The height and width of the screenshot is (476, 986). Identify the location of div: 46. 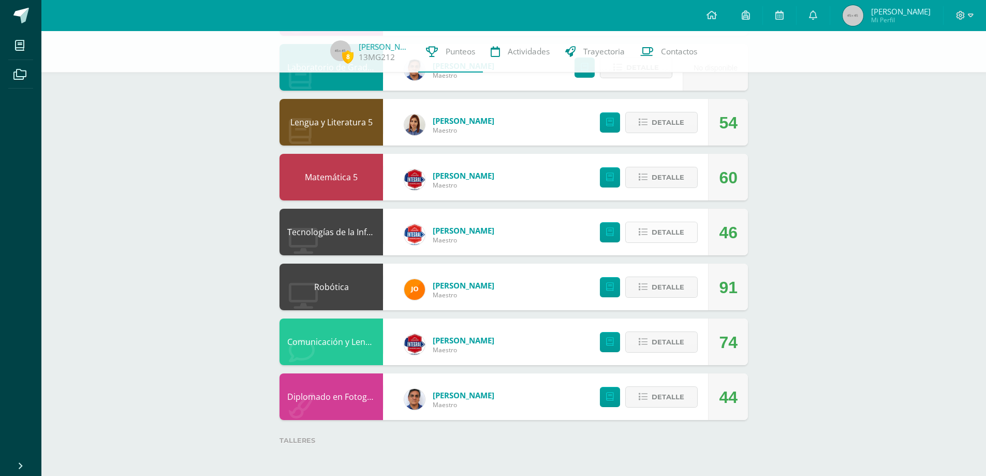
(728, 232).